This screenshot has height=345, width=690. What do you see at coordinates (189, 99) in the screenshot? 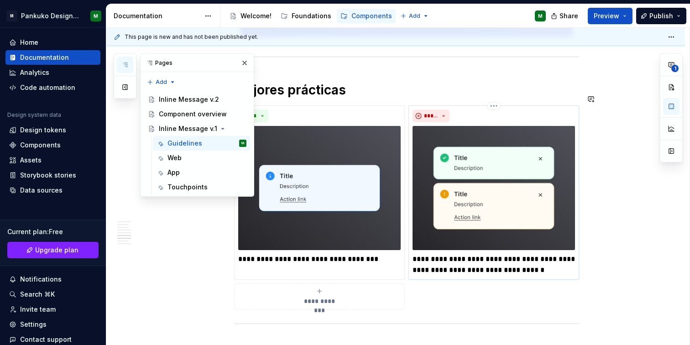
I see `div: Inline Message v.2` at bounding box center [189, 99].